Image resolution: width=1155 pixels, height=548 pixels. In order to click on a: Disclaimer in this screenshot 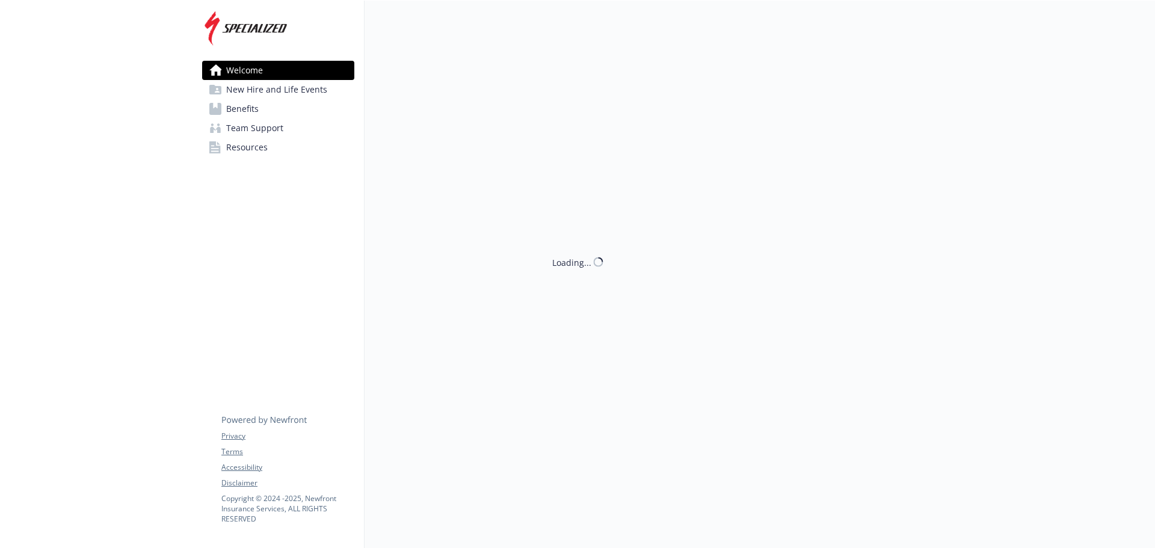, I will do `click(288, 483)`.